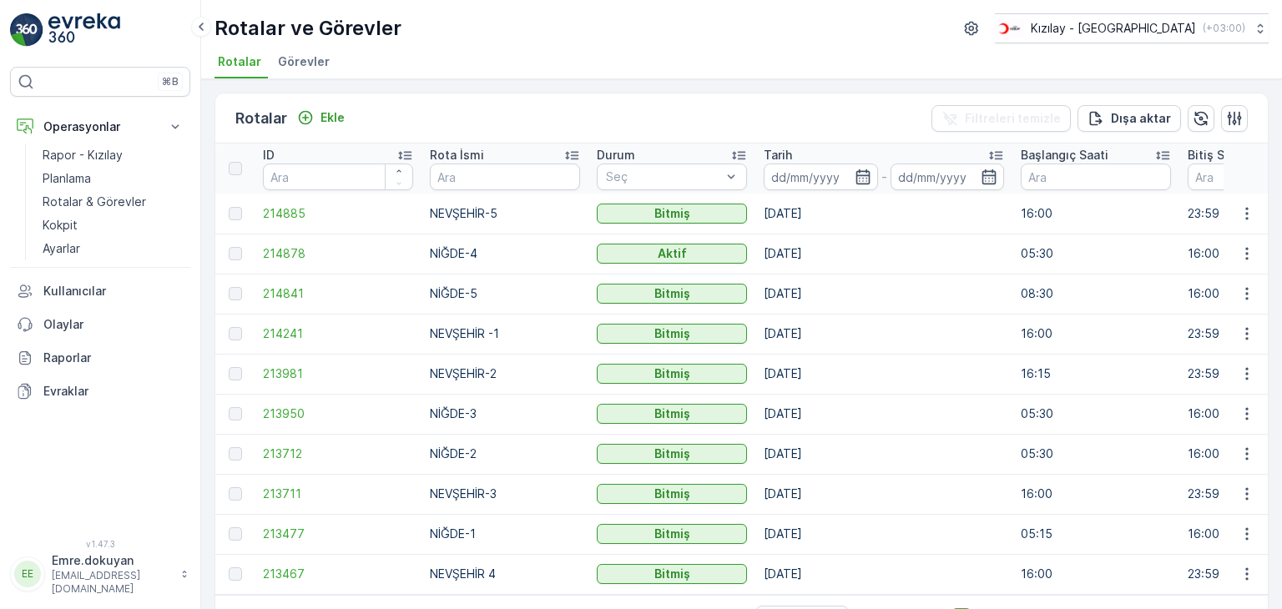 The image size is (1282, 609). I want to click on a: Rotalar & Görevler, so click(113, 202).